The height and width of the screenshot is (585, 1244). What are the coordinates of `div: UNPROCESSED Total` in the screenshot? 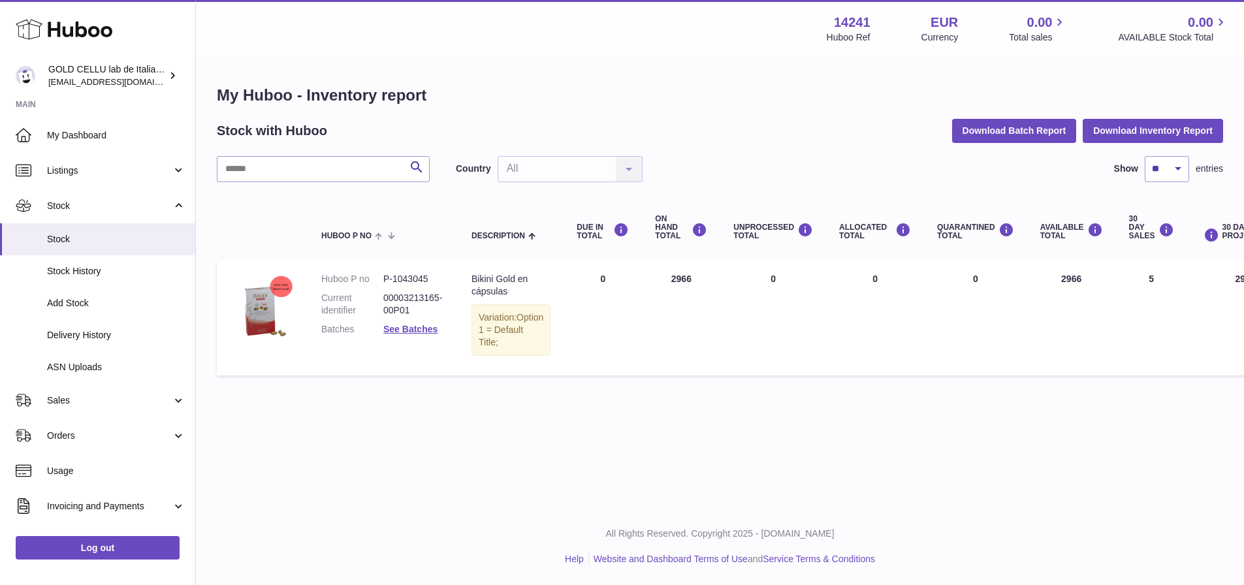 It's located at (773, 231).